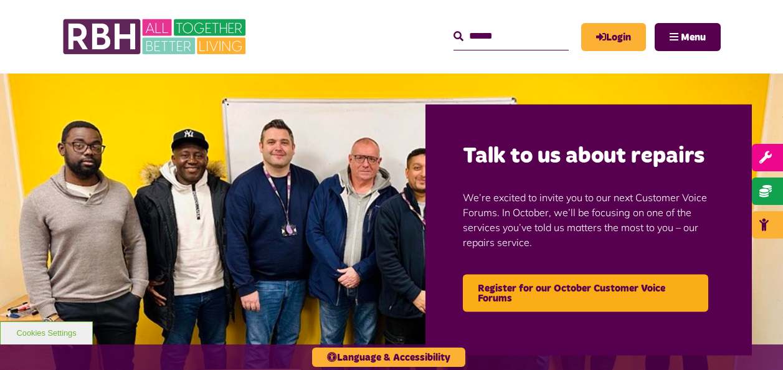 The height and width of the screenshot is (370, 783). Describe the element at coordinates (589, 219) in the screenshot. I see `p: We’re excited to invite you to our next Customer Voice Forums. In October, we’ll be focusing on o...` at that location.